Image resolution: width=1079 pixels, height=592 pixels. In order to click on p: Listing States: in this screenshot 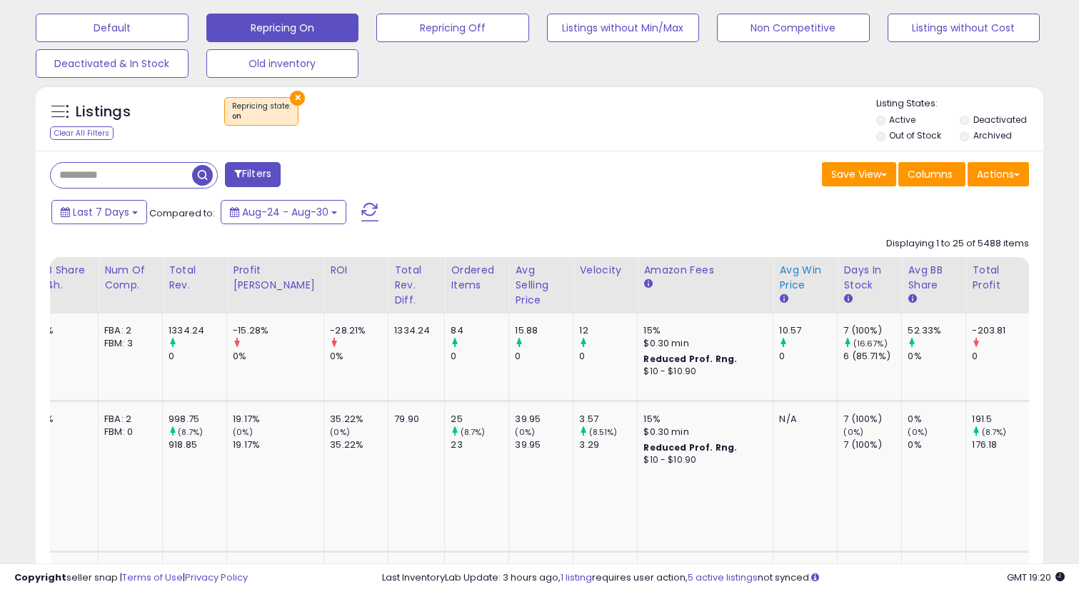, I will do `click(960, 104)`.